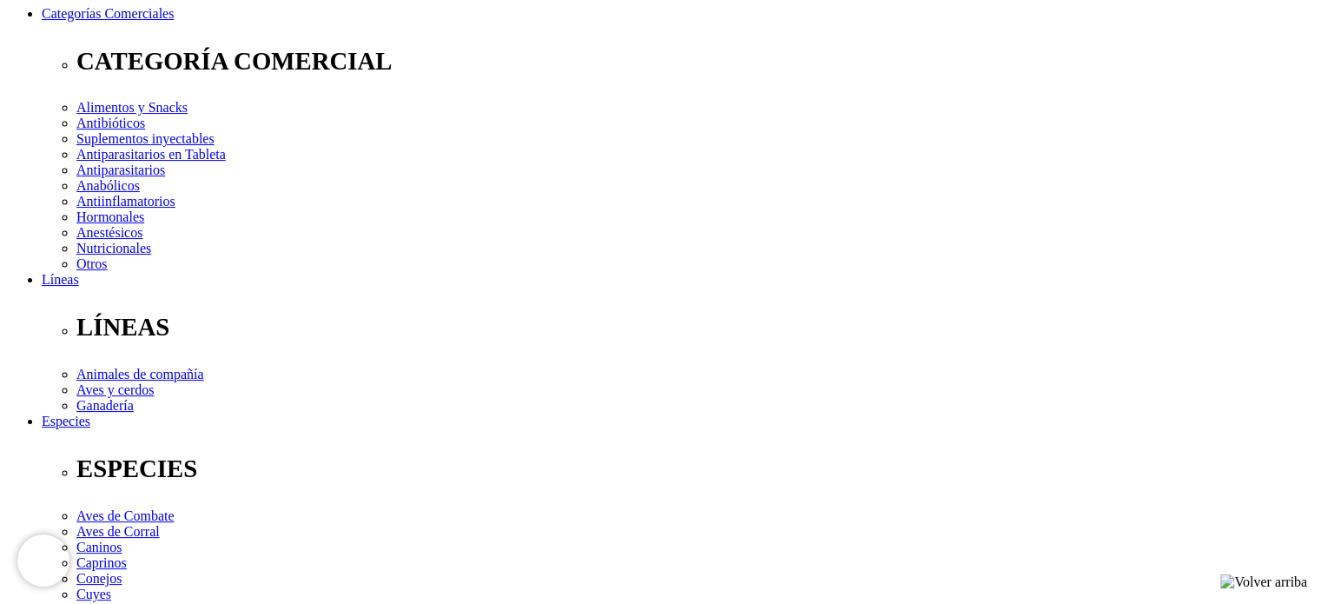 The height and width of the screenshot is (604, 1321). What do you see at coordinates (92, 263) in the screenshot?
I see `a: Otros` at bounding box center [92, 263].